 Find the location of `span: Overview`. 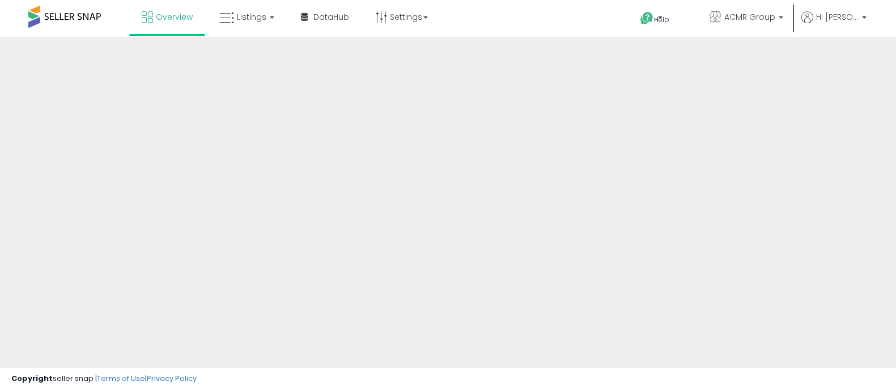

span: Overview is located at coordinates (174, 17).